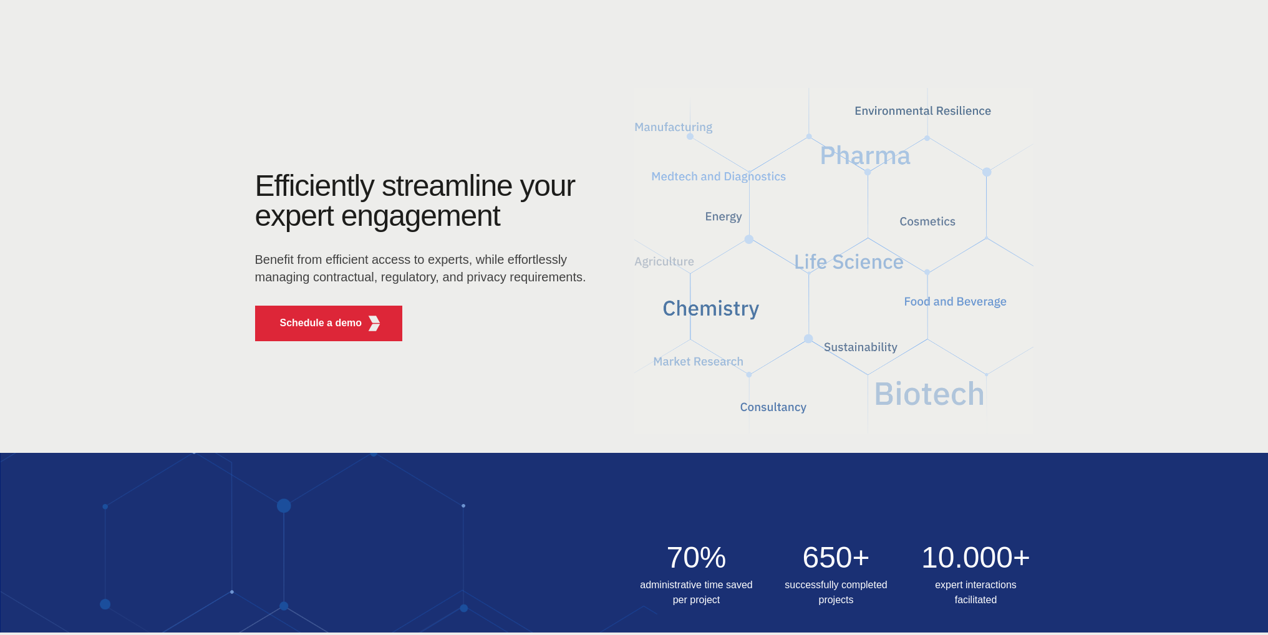 Image resolution: width=1268 pixels, height=635 pixels. Describe the element at coordinates (329, 323) in the screenshot. I see `button: Schedule a demoKGG Fifth Element RED` at that location.